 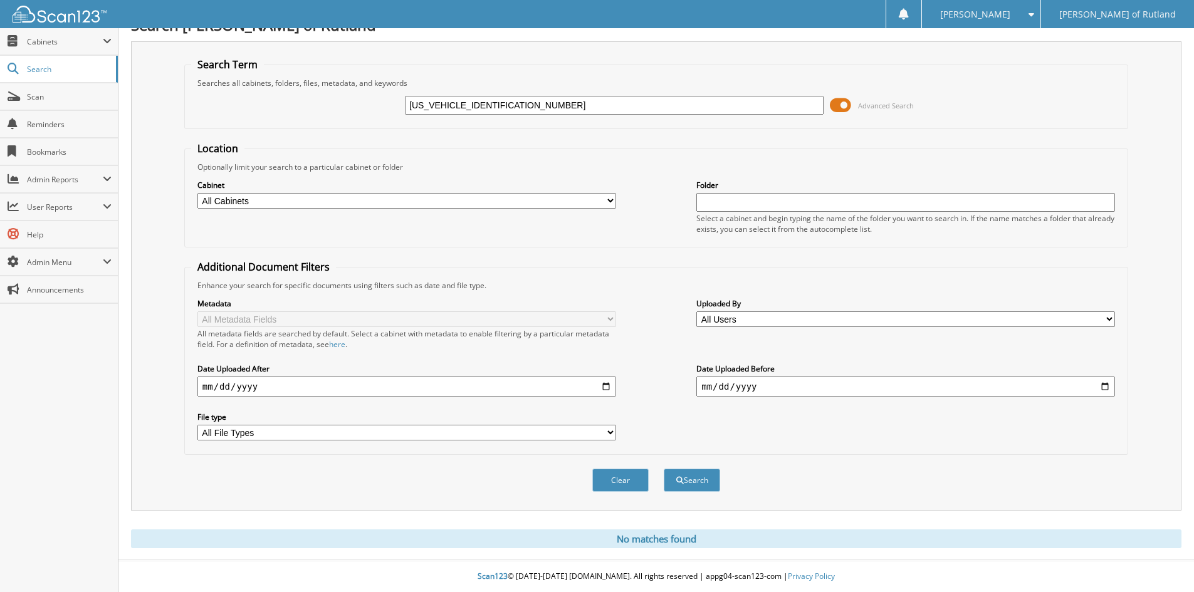 What do you see at coordinates (68, 69) in the screenshot?
I see `span: Search` at bounding box center [68, 69].